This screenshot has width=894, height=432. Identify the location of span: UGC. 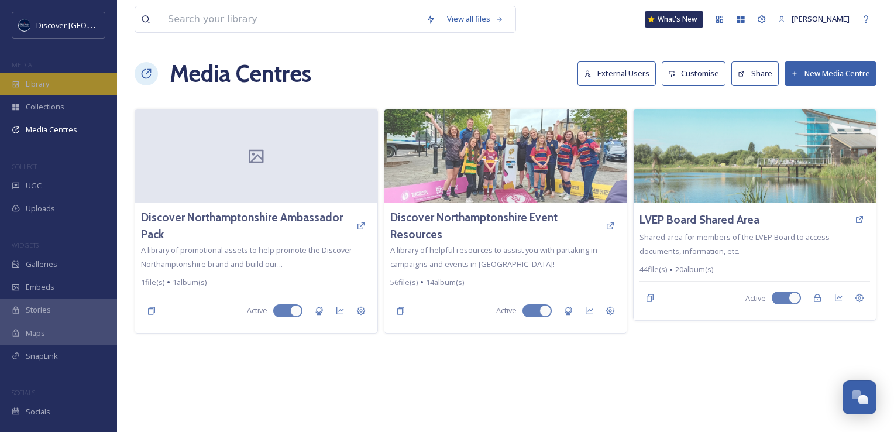
(33, 185).